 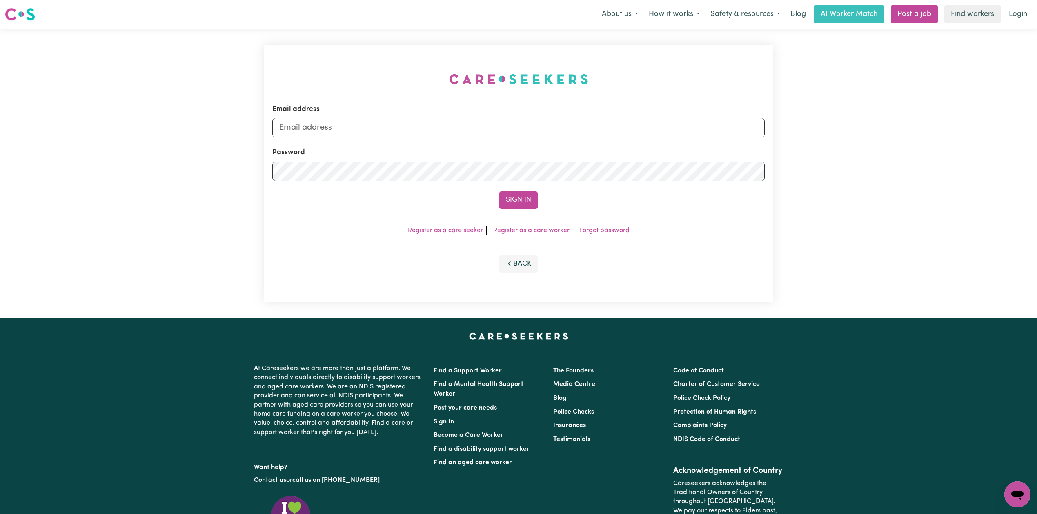 What do you see at coordinates (728, 471) in the screenshot?
I see `h2: Acknowledgement of Country` at bounding box center [728, 471].